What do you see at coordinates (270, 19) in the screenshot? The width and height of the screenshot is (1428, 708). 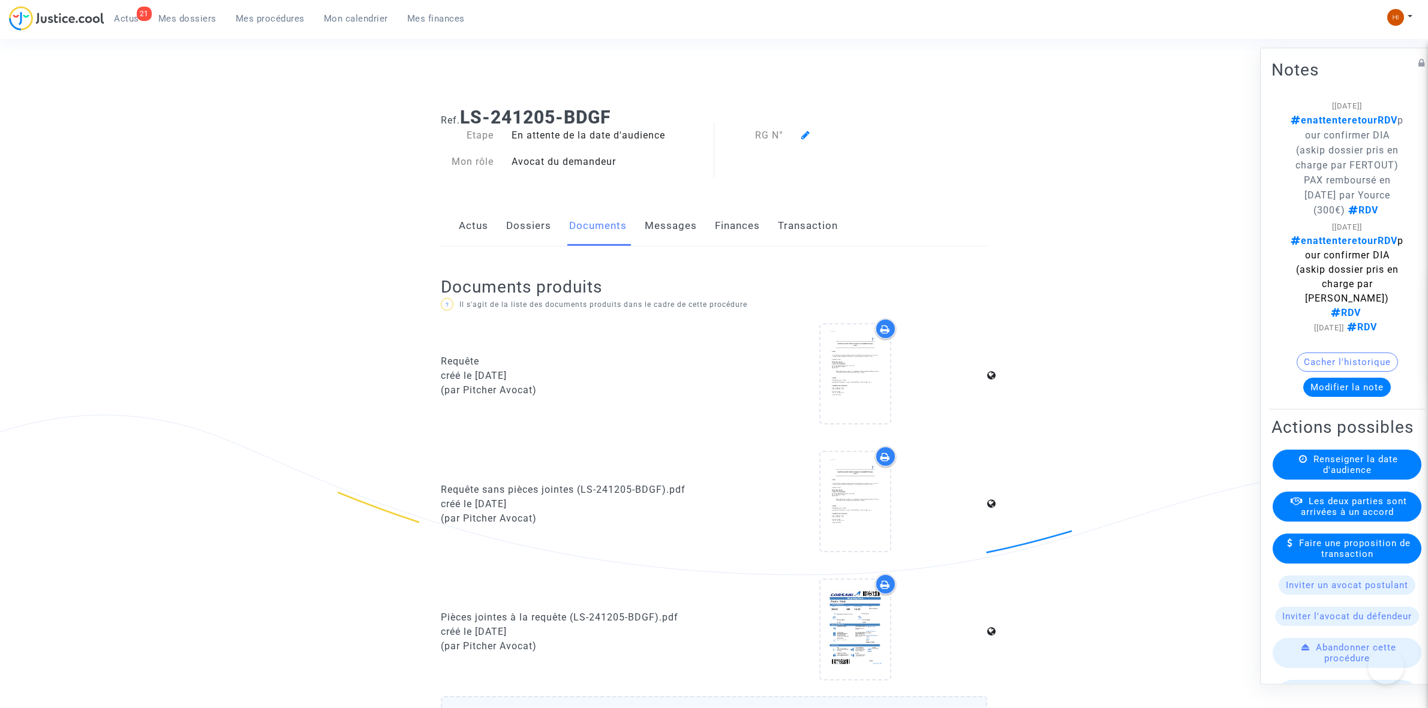 I see `span: Mes procédures` at bounding box center [270, 19].